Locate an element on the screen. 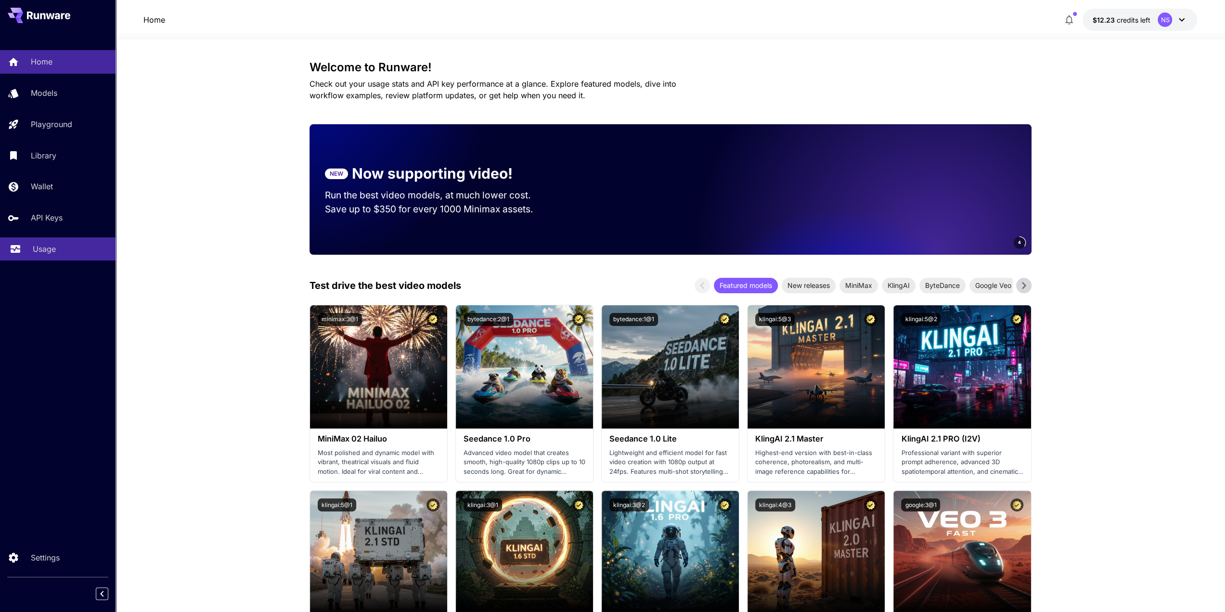 The width and height of the screenshot is (1225, 612). div: ByteDance is located at coordinates (942, 285).